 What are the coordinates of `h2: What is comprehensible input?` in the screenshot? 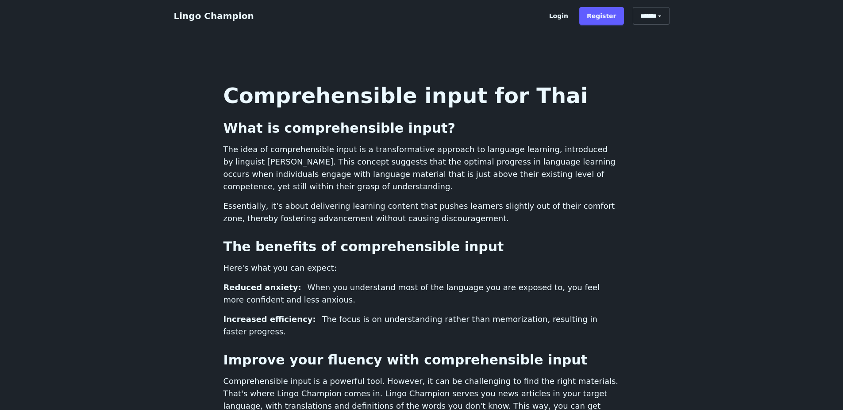 It's located at (422, 128).